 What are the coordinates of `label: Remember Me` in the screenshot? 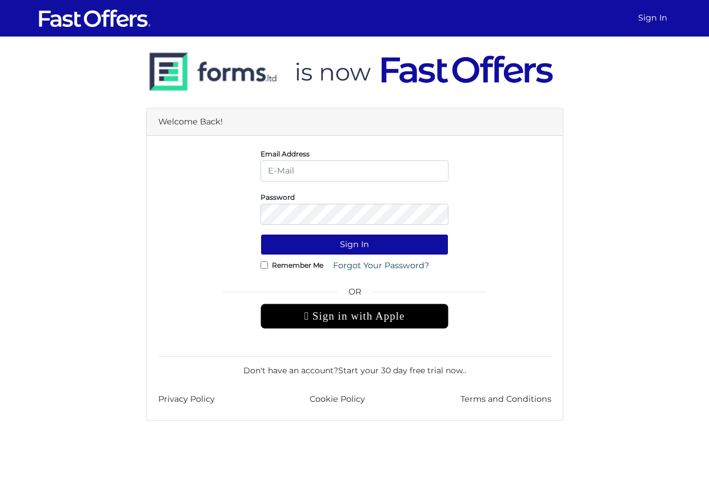 It's located at (298, 265).